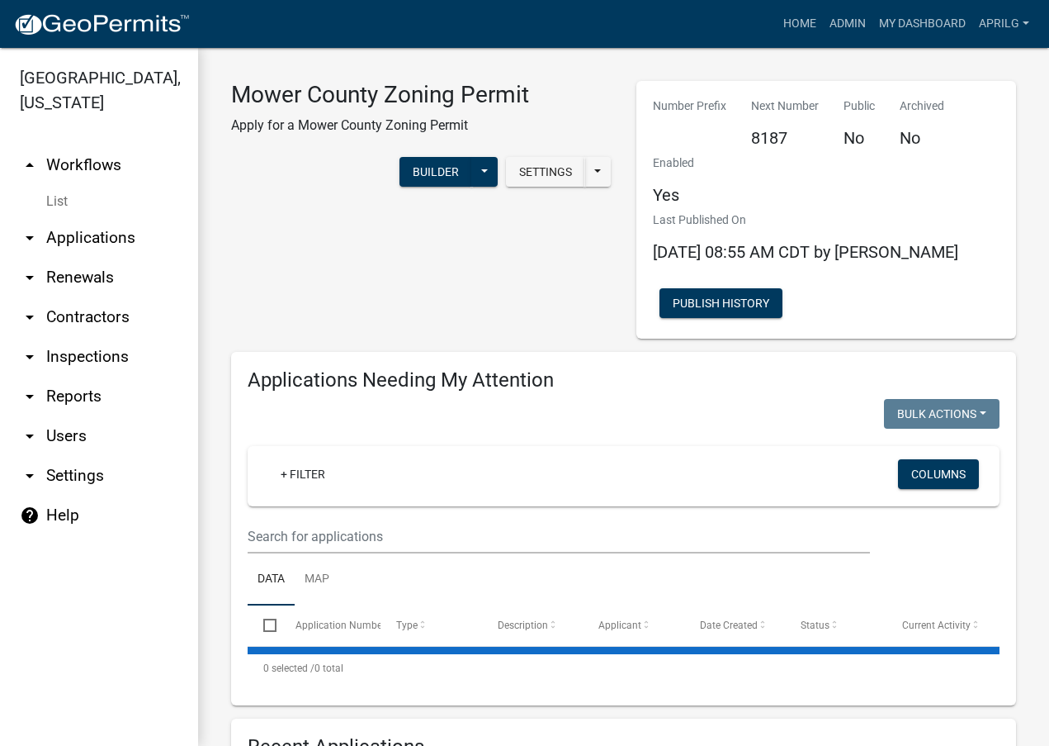  Describe the element at coordinates (407, 625) in the screenshot. I see `span: Type` at that location.